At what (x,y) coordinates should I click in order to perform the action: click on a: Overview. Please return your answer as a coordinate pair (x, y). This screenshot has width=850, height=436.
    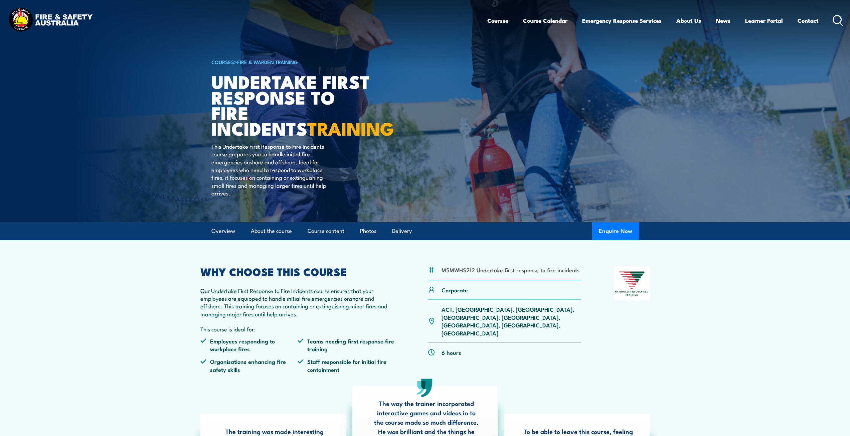
    Looking at the image, I should click on (223, 231).